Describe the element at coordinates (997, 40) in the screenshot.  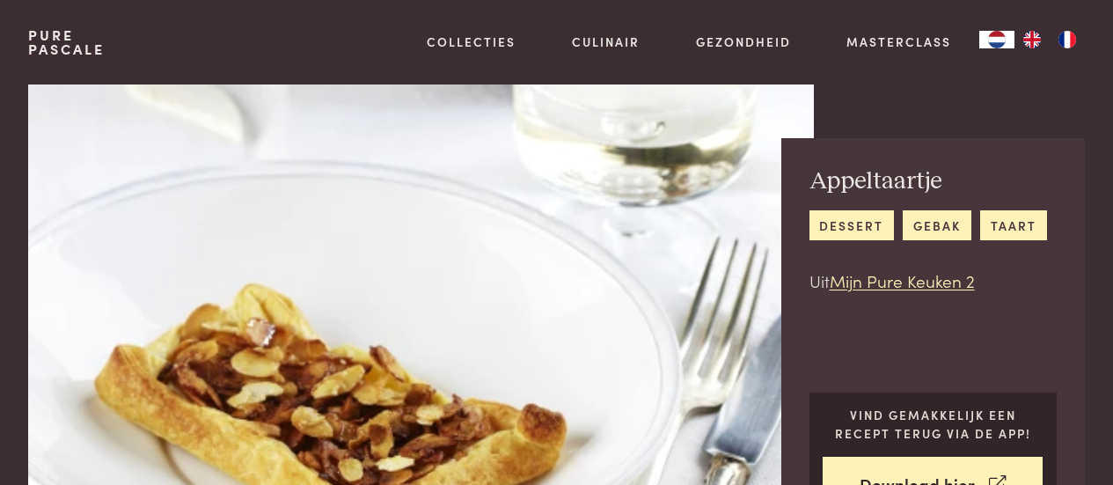
I see `div: Language` at that location.